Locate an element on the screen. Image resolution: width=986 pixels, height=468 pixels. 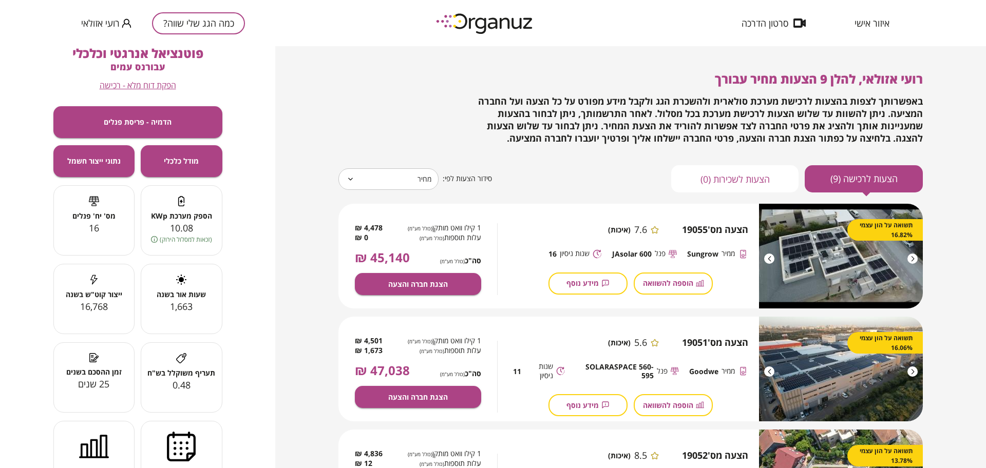
span: מודל כלכלי is located at coordinates (181, 161).